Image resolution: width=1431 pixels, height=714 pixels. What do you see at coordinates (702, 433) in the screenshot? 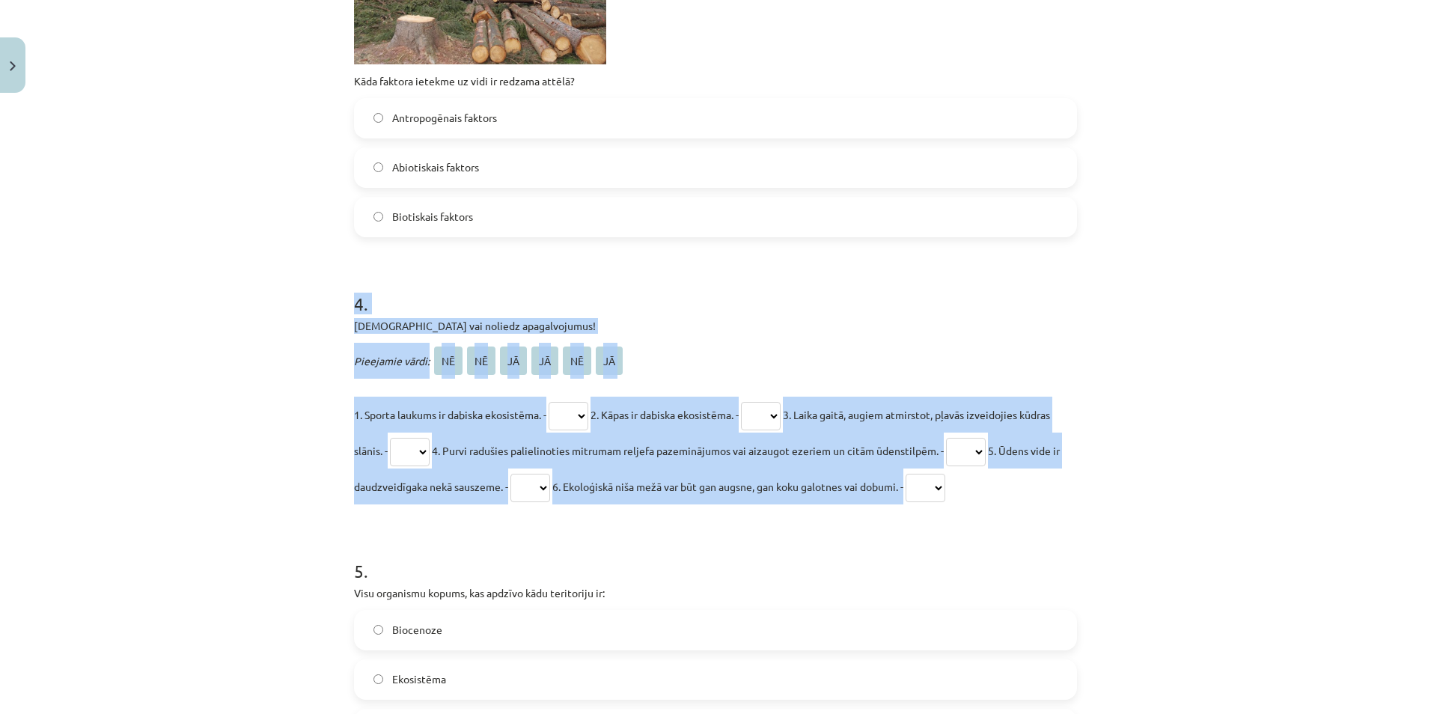
I see `span: 3. Laika gaitā, augiem atmirstot, pļavās izveidojies kūdras slānis. -` at bounding box center [702, 433].